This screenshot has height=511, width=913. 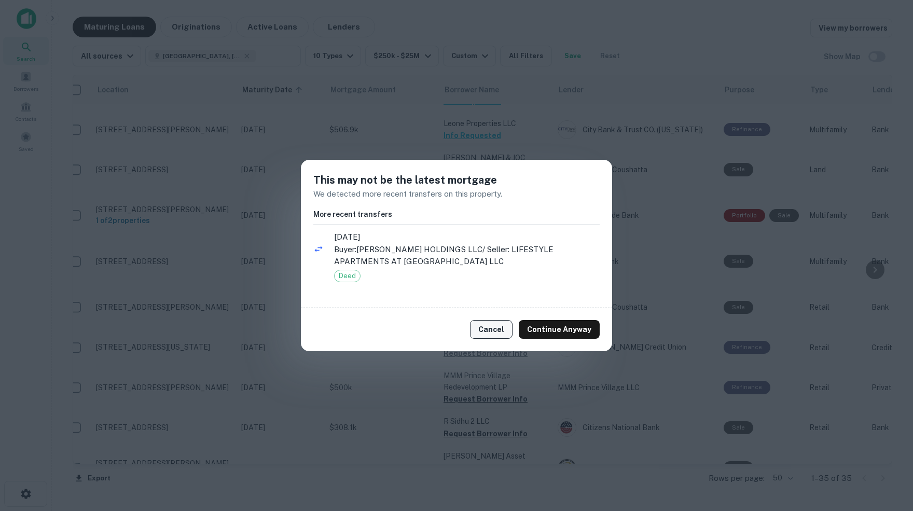 I want to click on span: Deed, so click(x=347, y=276).